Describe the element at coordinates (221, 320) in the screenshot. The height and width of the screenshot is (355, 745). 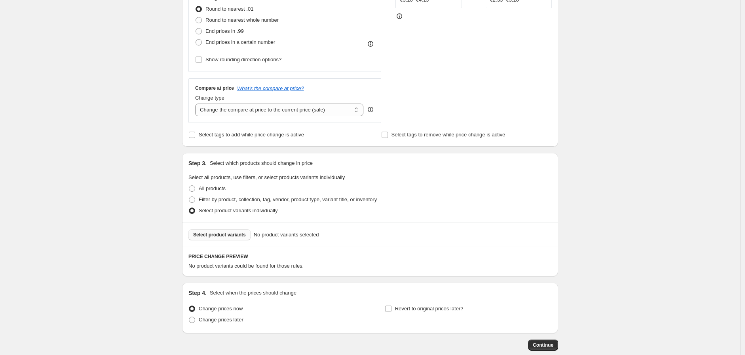
I see `span: Change prices later` at that location.